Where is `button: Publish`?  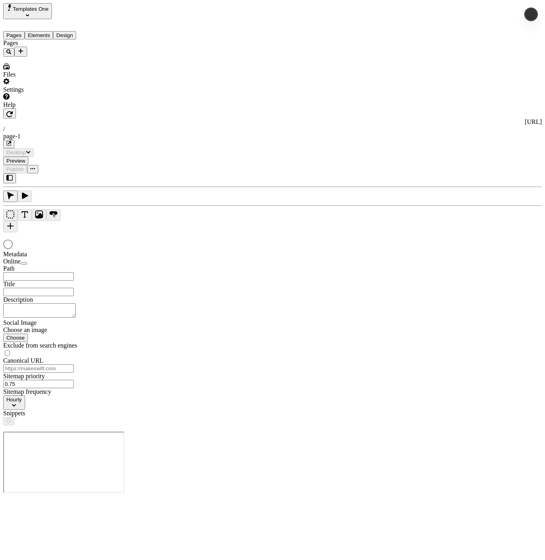
button: Publish is located at coordinates (15, 169).